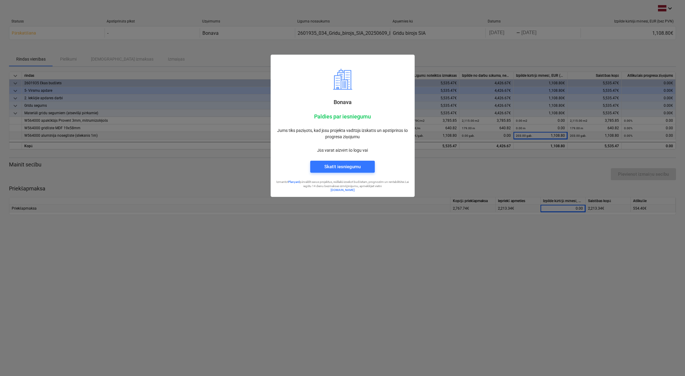 The image size is (685, 376). What do you see at coordinates (343, 134) in the screenshot?
I see `p: Jums tiks paziņots, kad jūsu projekta vadītājs izskatīs un apstiprinās šo progresa ziņojumu` at bounding box center [343, 134].